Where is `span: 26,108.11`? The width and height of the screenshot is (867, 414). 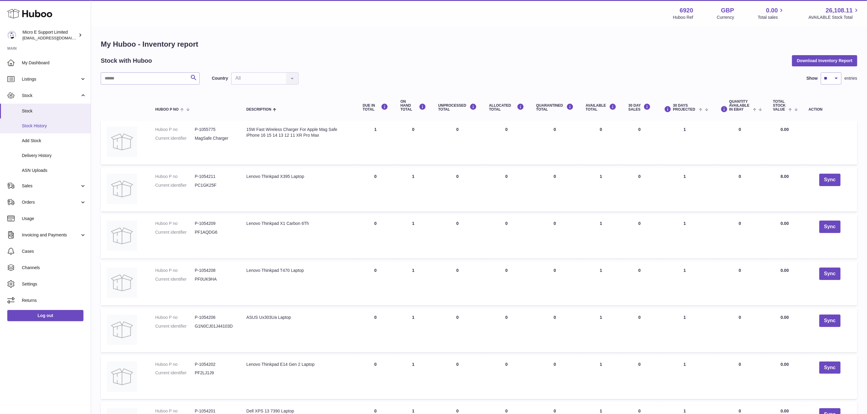
span: 26,108.11 is located at coordinates (839, 10).